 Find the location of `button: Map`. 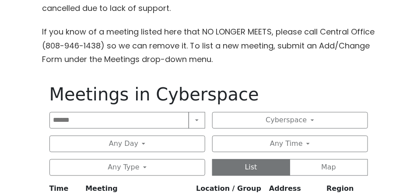

button: Map is located at coordinates (328, 168).